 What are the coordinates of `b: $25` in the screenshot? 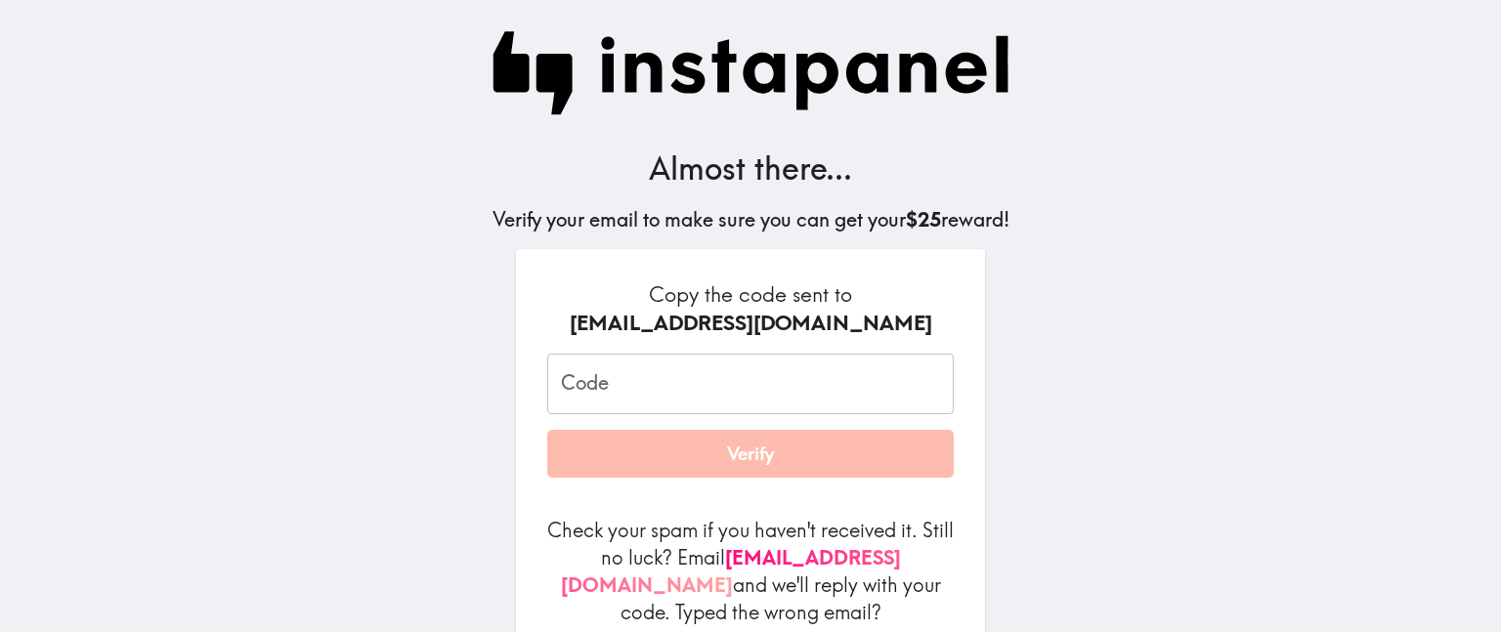 It's located at (923, 219).